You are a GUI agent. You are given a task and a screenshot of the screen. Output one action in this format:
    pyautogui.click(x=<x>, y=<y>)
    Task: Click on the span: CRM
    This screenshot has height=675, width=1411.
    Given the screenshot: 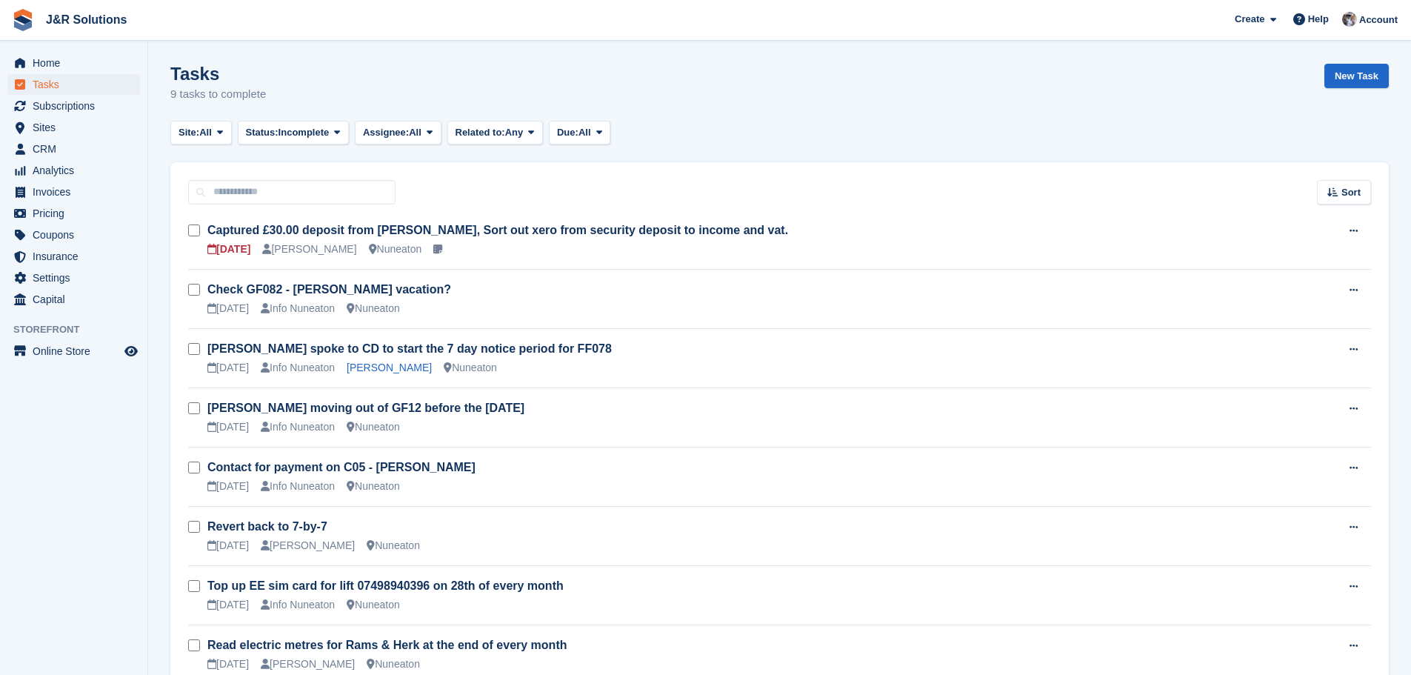 What is the action you would take?
    pyautogui.click(x=77, y=149)
    